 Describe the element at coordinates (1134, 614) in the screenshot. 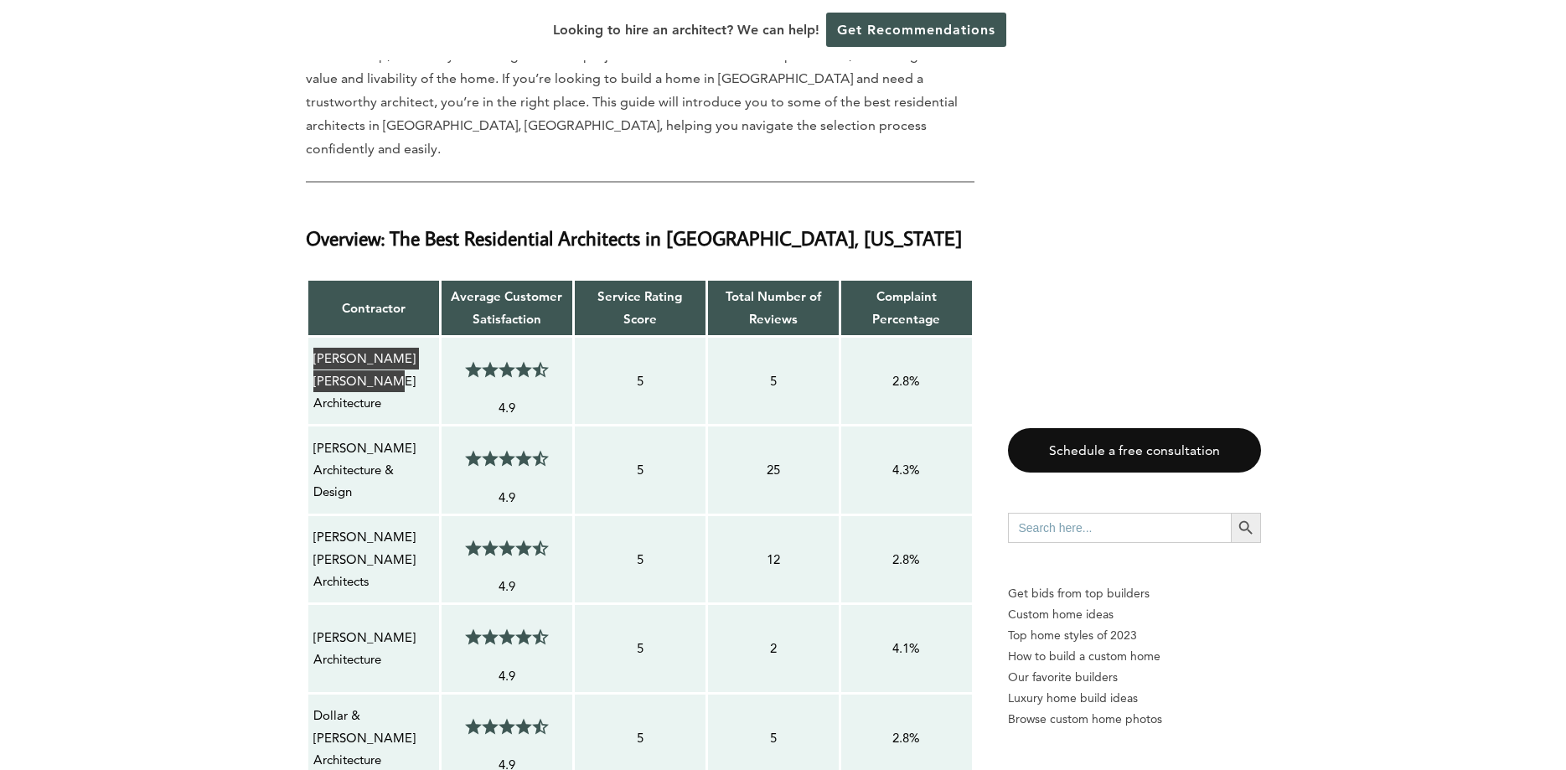

I see `a: Custom home ideas` at that location.